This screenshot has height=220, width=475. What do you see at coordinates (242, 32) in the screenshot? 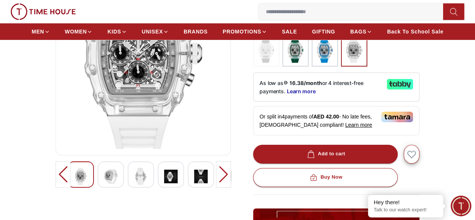
I see `span: PROMOTIONS` at bounding box center [242, 32].